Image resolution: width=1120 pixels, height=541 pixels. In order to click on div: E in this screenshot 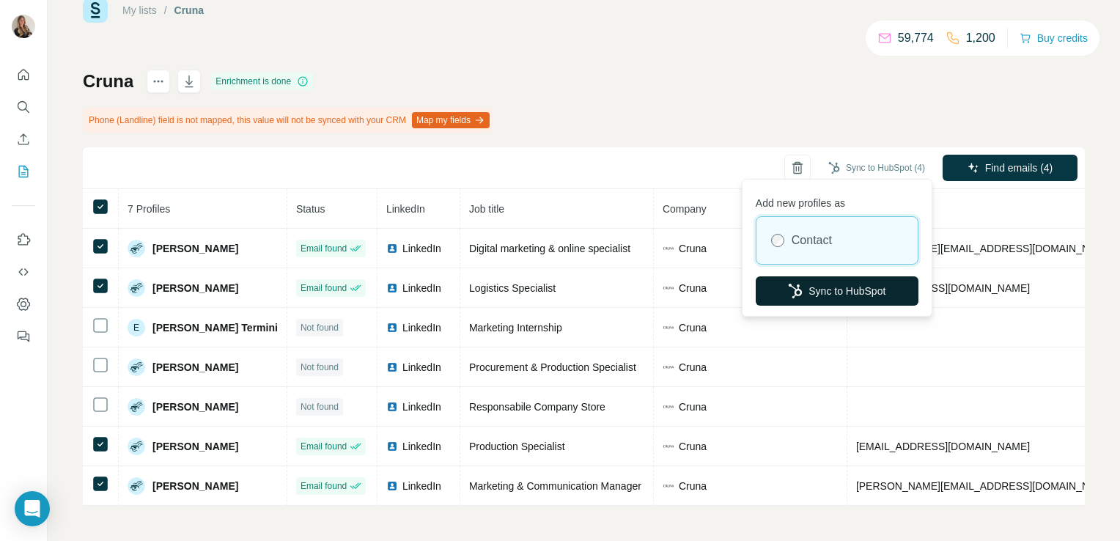, I will do `click(136, 327)`.